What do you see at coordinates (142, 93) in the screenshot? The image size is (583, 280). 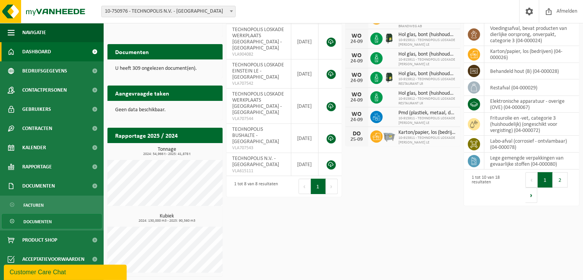 I see `h2: Aangevraagde taken` at bounding box center [142, 93].